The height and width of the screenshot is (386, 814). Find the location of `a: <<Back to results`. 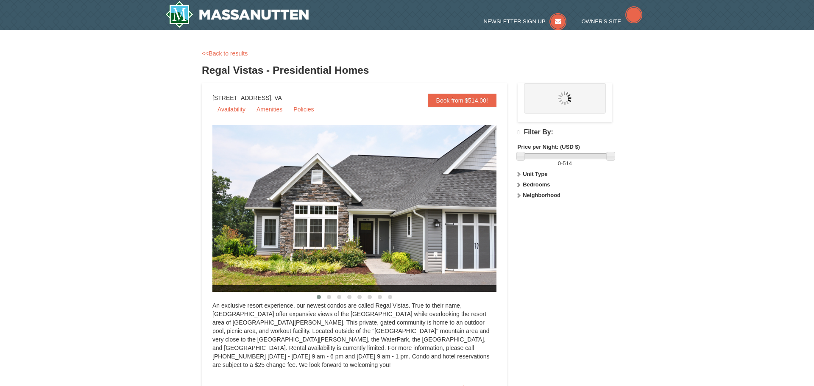

a: <<Back to results is located at coordinates (225, 53).